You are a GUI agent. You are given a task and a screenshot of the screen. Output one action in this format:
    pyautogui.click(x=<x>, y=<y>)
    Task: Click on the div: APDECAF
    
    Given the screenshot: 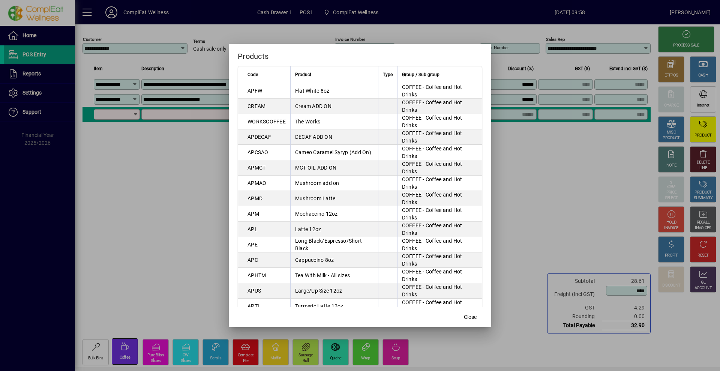 What is the action you would take?
    pyautogui.click(x=259, y=137)
    